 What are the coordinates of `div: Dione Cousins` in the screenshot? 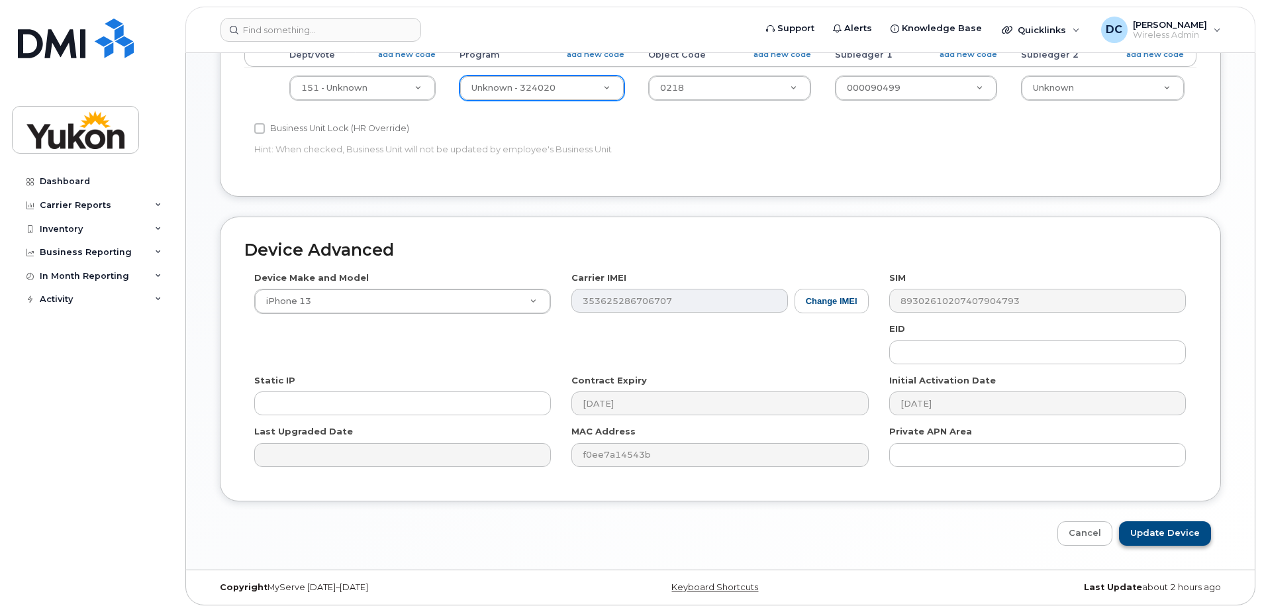 It's located at (1161, 30).